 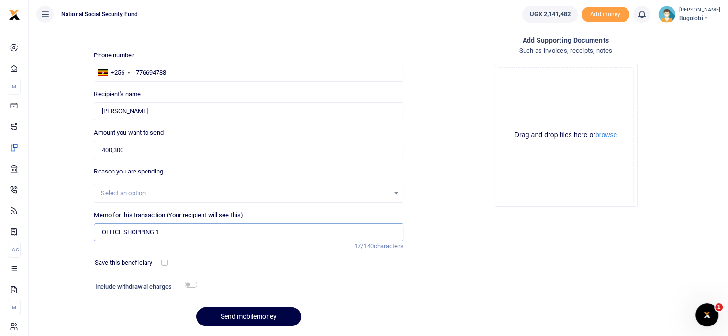 I want to click on input: Loading name..., so click(x=248, y=112).